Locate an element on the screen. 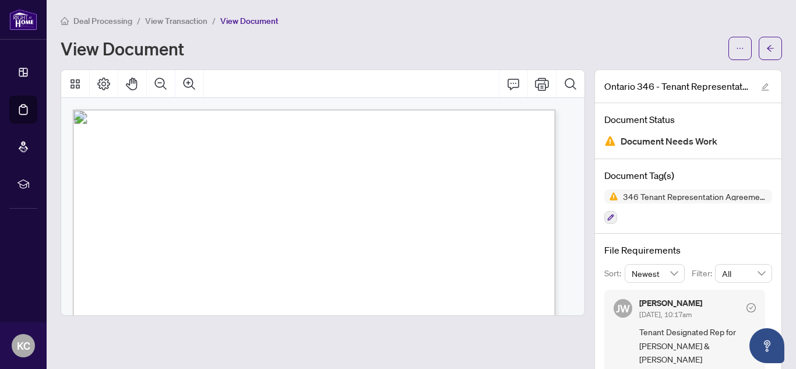 This screenshot has height=369, width=796. span: Document Needs Work is located at coordinates (669, 141).